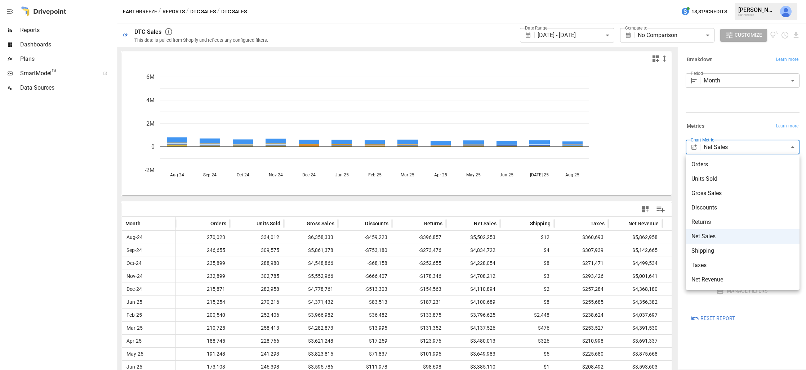 The width and height of the screenshot is (806, 370). What do you see at coordinates (742, 265) in the screenshot?
I see `span: Taxes` at bounding box center [742, 265].